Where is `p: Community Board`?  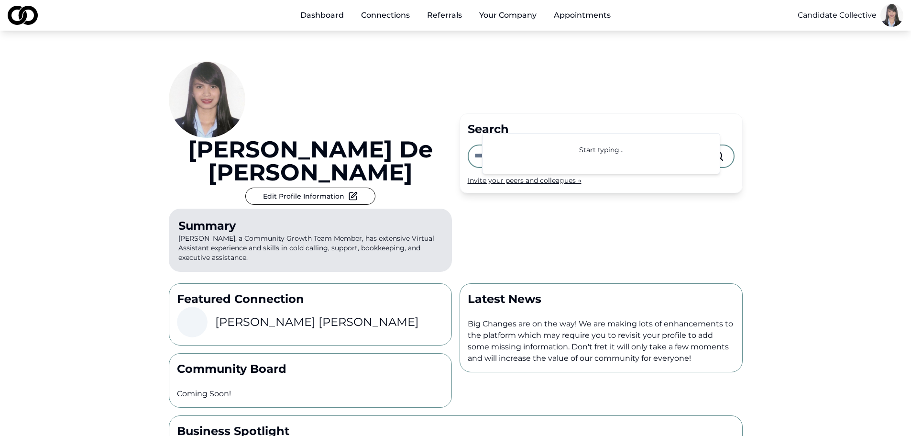 p: Community Board is located at coordinates (310, 369).